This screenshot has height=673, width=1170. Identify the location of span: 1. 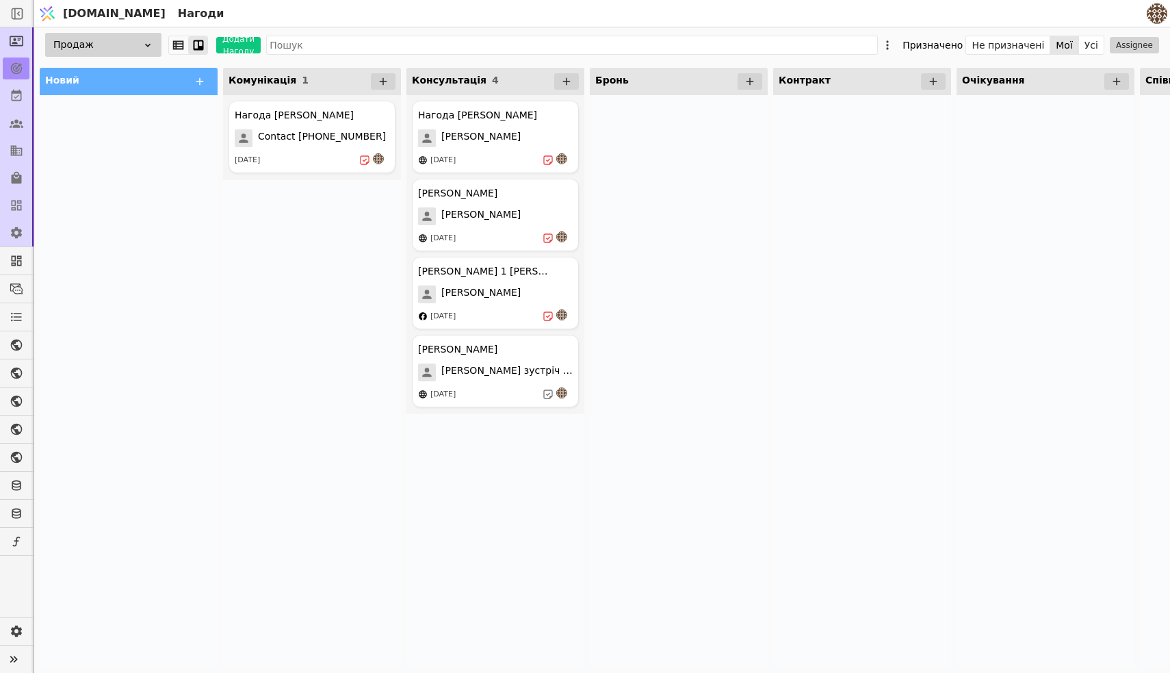
(305, 80).